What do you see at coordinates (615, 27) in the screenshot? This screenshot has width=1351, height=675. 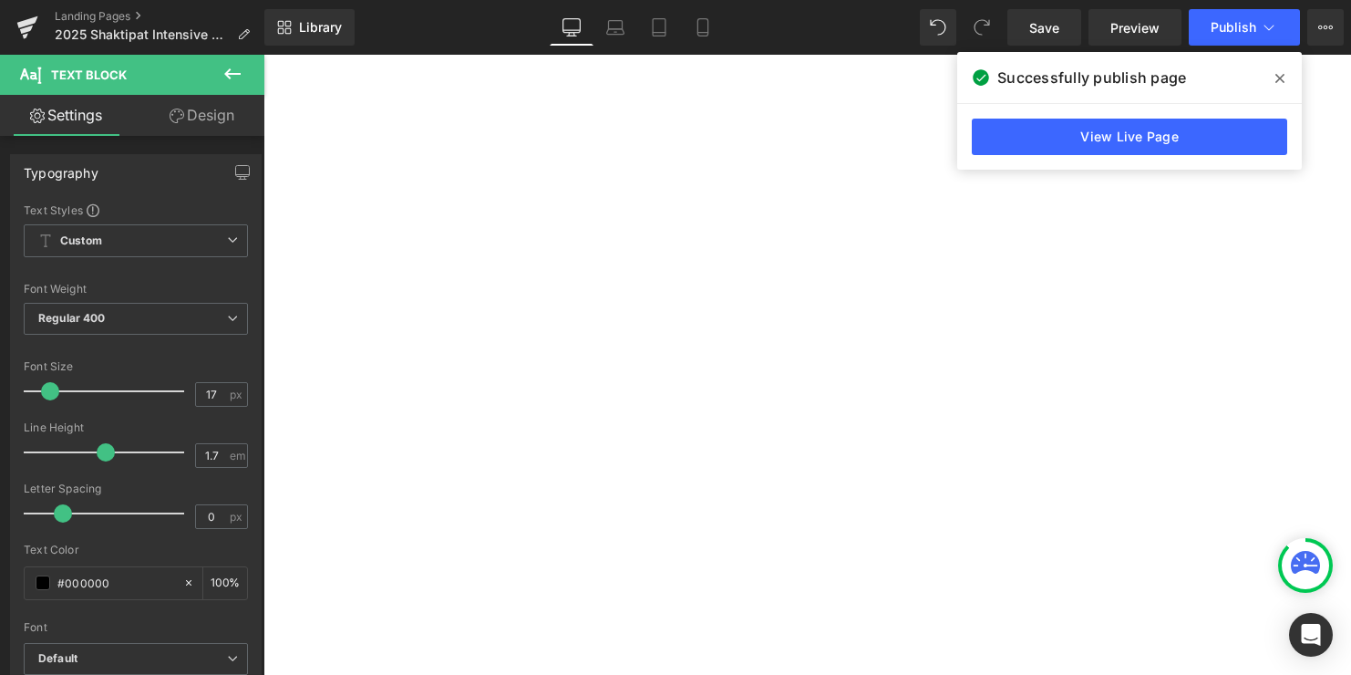 I see `a: Laptop` at bounding box center [615, 27].